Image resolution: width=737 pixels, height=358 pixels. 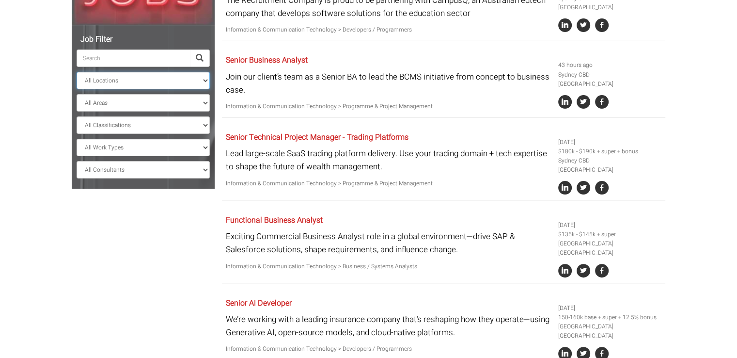 I want to click on li: 43 hours ago, so click(x=610, y=65).